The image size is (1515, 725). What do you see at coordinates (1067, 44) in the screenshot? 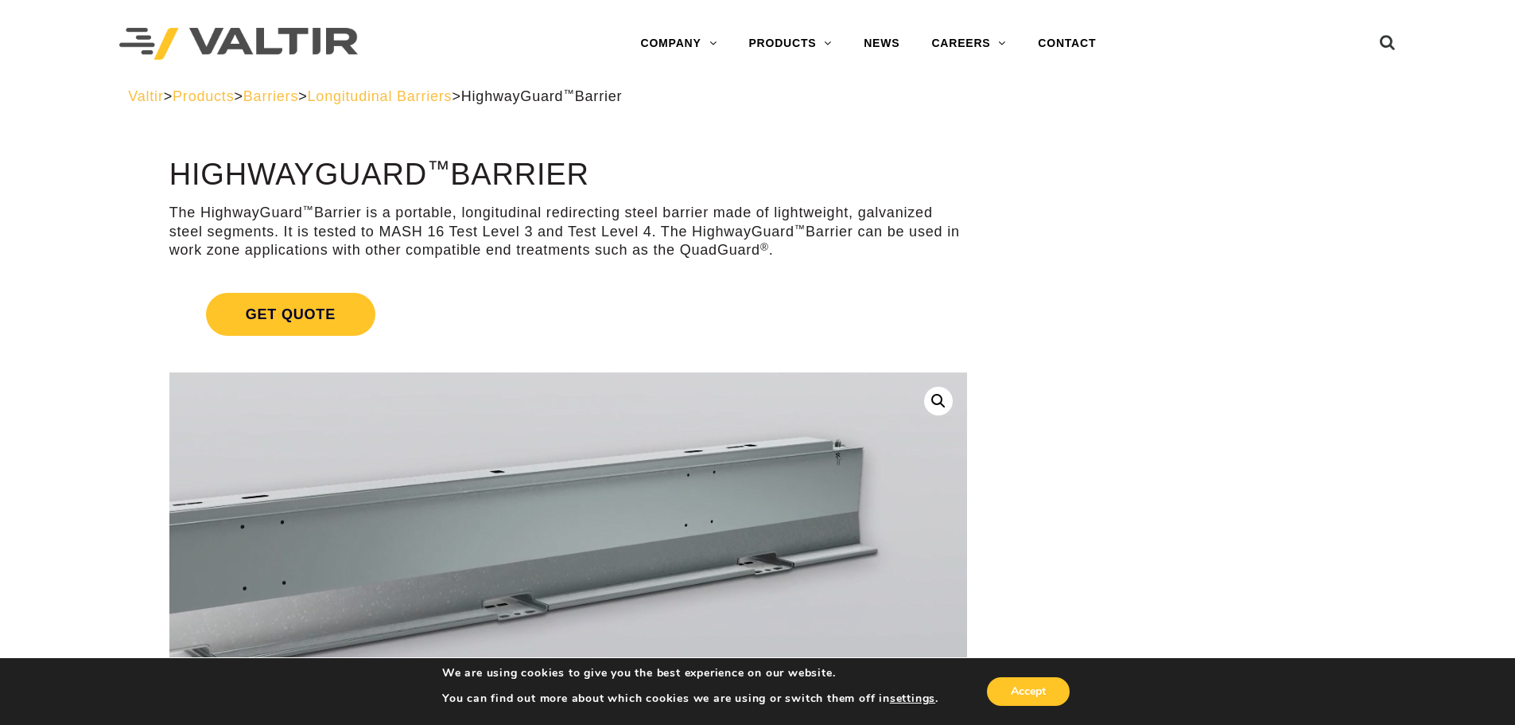
I see `a: CONTACT` at bounding box center [1067, 44].